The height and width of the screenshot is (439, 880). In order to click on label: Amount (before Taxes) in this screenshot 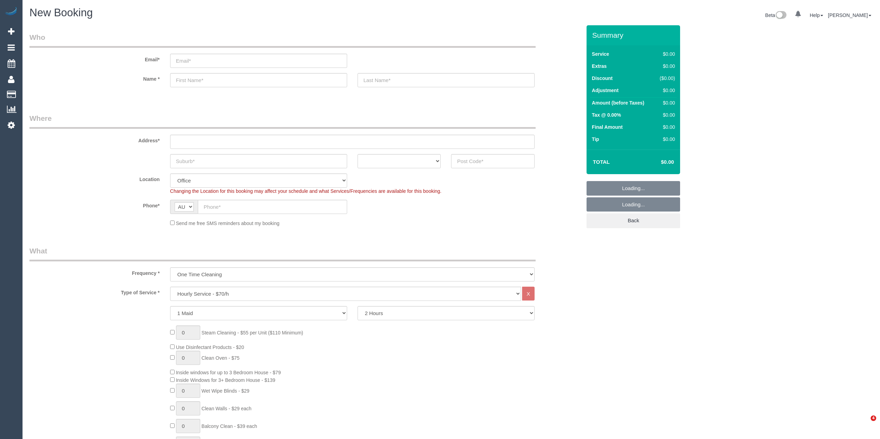, I will do `click(617, 103)`.